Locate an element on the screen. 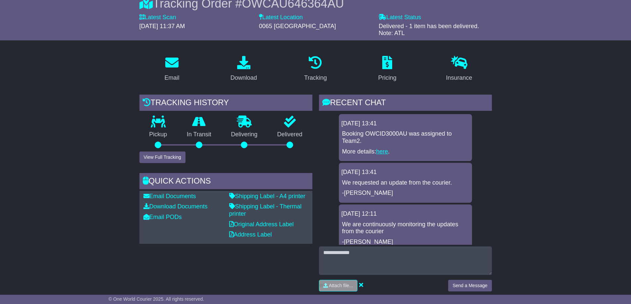 Image resolution: width=631 pixels, height=304 pixels. a: Email PODs is located at coordinates (163, 217).